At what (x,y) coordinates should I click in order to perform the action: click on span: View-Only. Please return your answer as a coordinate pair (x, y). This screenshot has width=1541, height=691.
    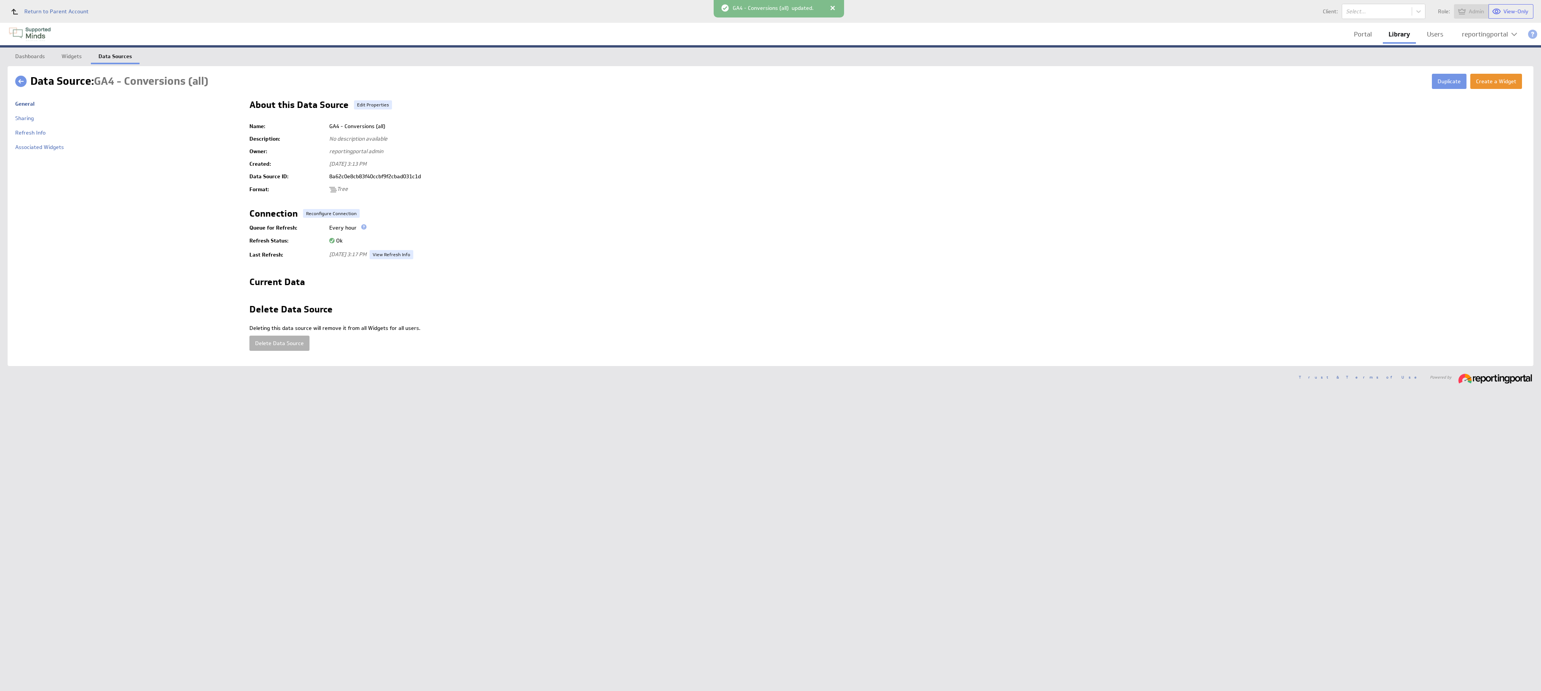
    Looking at the image, I should click on (1516, 11).